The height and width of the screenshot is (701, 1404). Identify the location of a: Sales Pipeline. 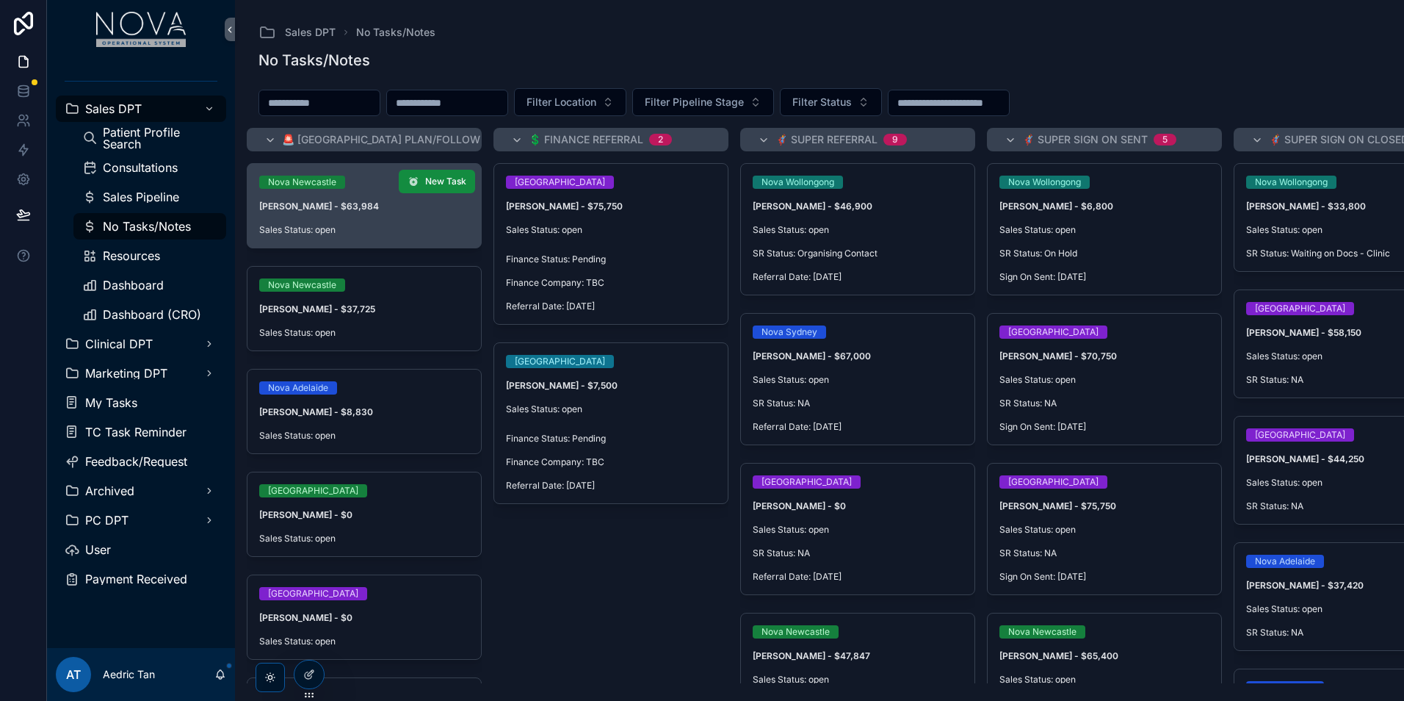
(150, 197).